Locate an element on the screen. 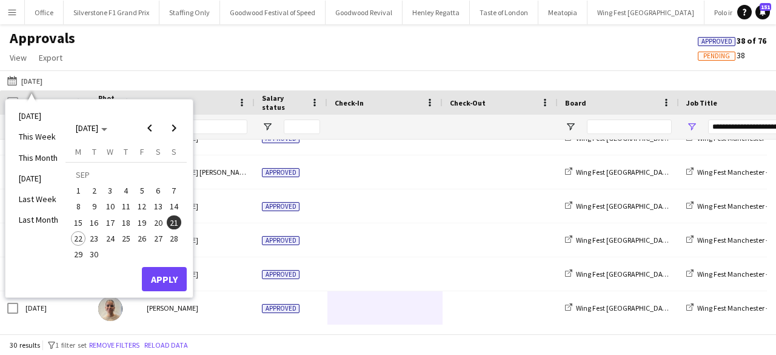 The height and width of the screenshot is (355, 776). span: S is located at coordinates (174, 152).